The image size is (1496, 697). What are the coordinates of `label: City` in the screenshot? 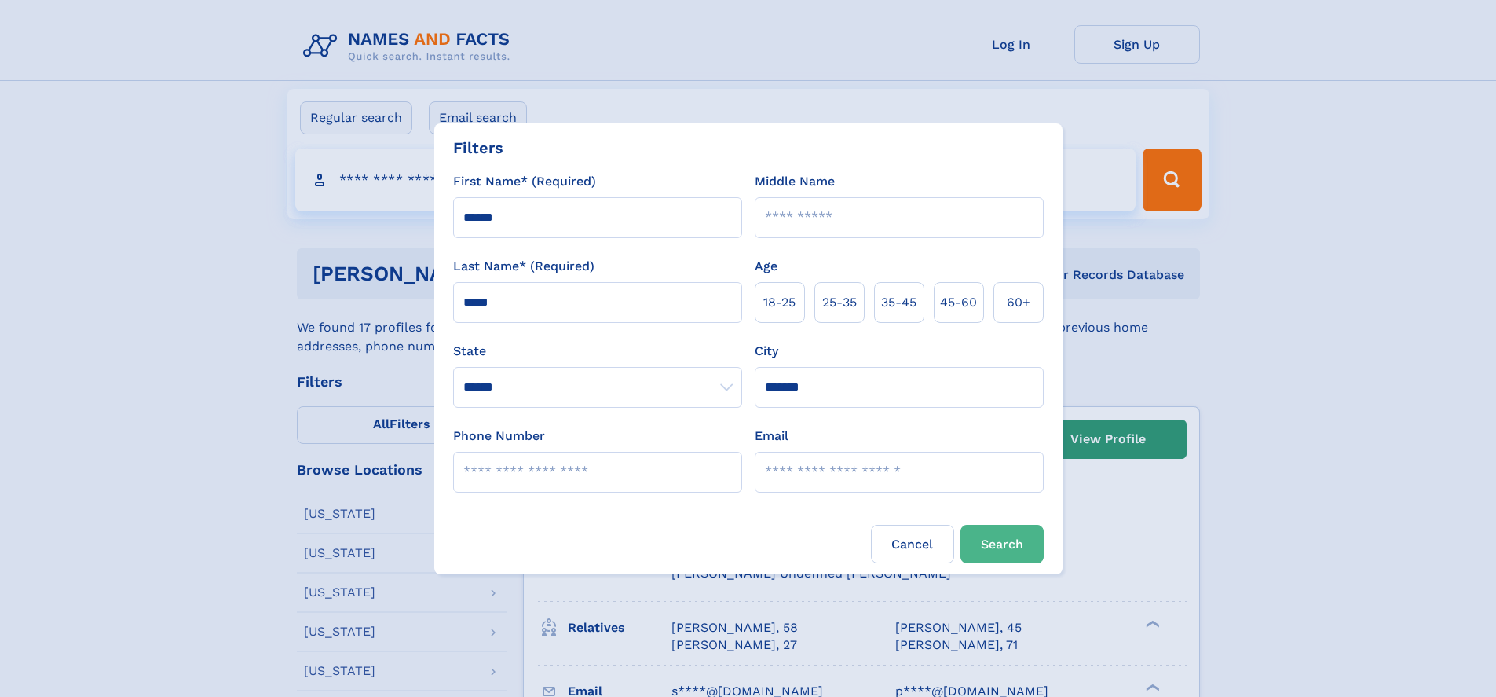 It's located at (766, 351).